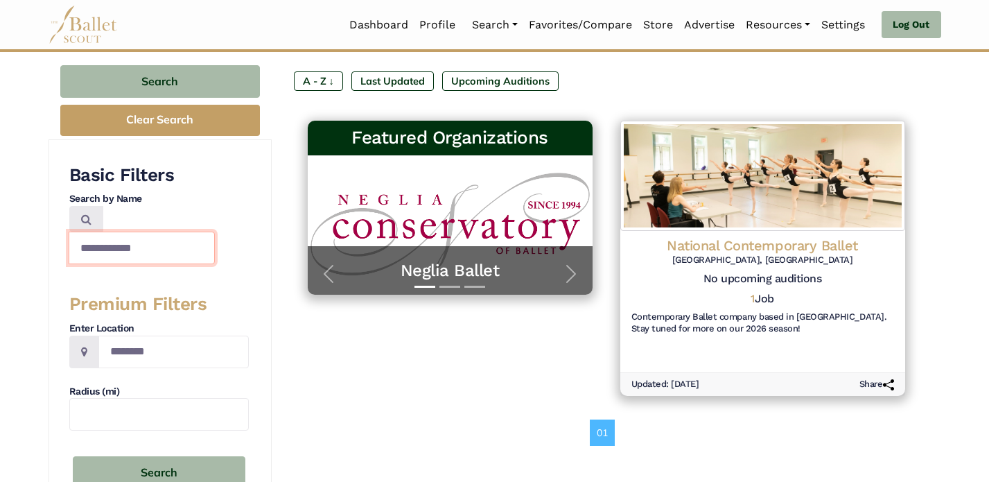 The width and height of the screenshot is (989, 482). What do you see at coordinates (450, 270) in the screenshot?
I see `h5: Neglia Ballet` at bounding box center [450, 270].